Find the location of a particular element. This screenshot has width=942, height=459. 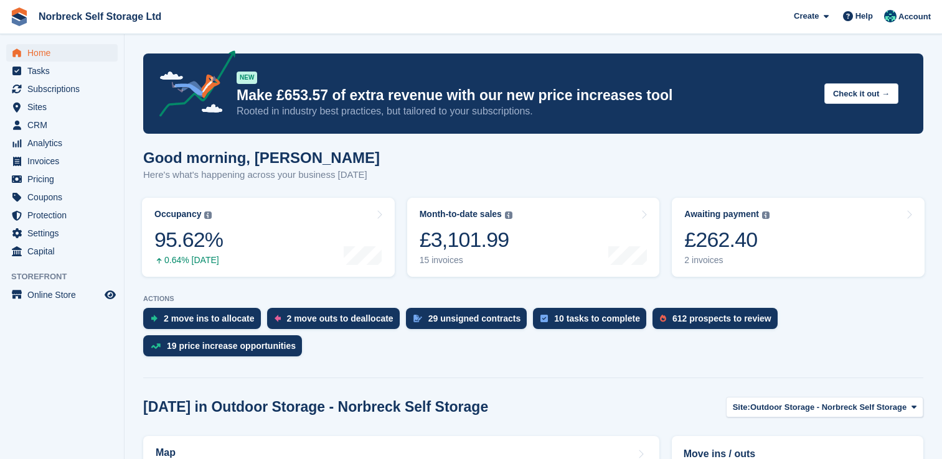

img: task-75834270c22a3079a89374b754ae025e5fb1db73e45f91037f5363f120a921f8.svg is located at coordinates (544, 319).